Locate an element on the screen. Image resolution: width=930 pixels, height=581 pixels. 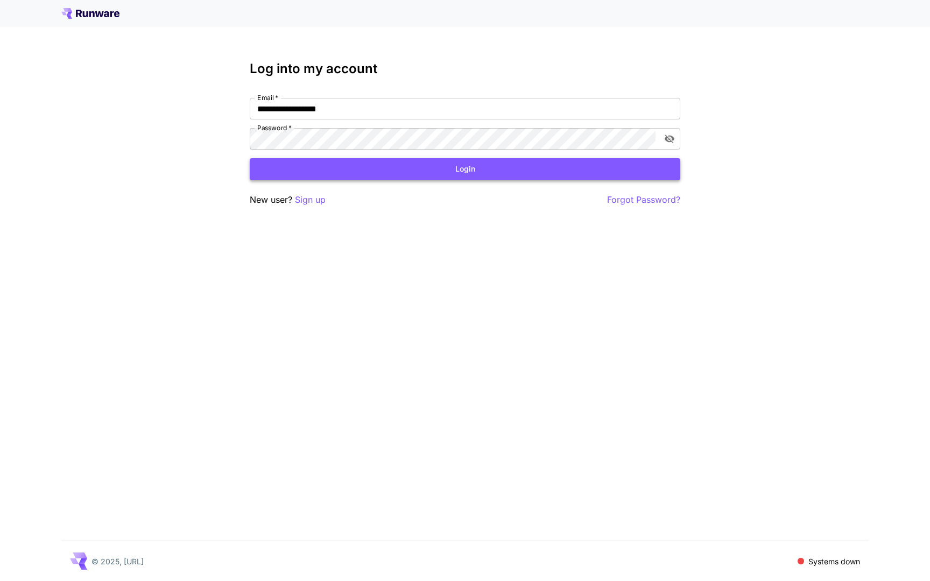
button: Sign up is located at coordinates (310, 200).